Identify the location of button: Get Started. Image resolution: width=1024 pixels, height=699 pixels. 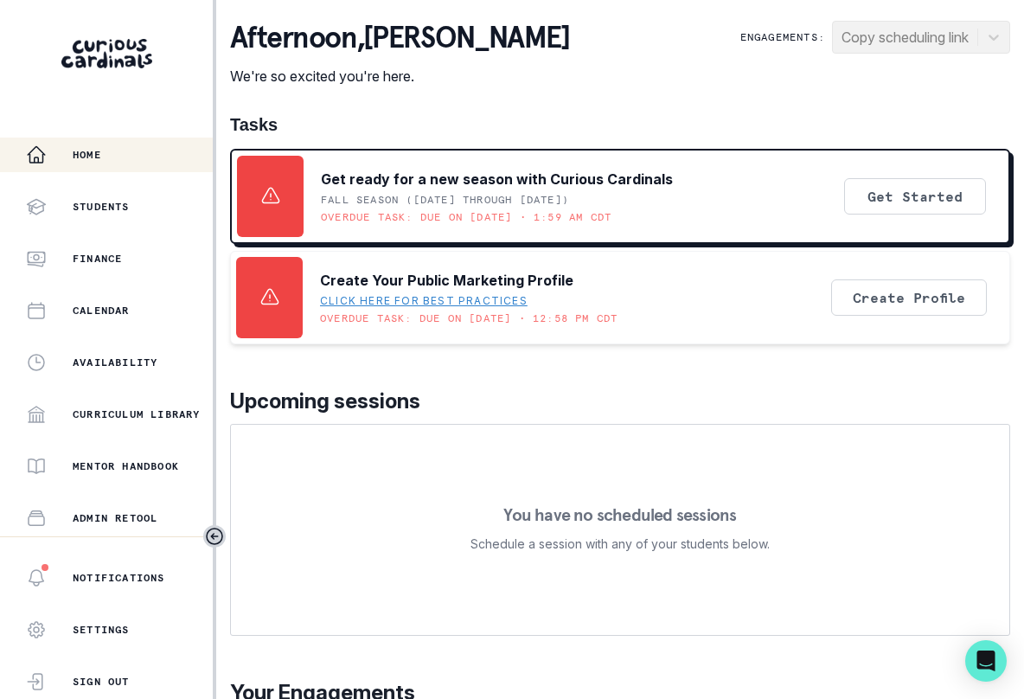
(915, 196).